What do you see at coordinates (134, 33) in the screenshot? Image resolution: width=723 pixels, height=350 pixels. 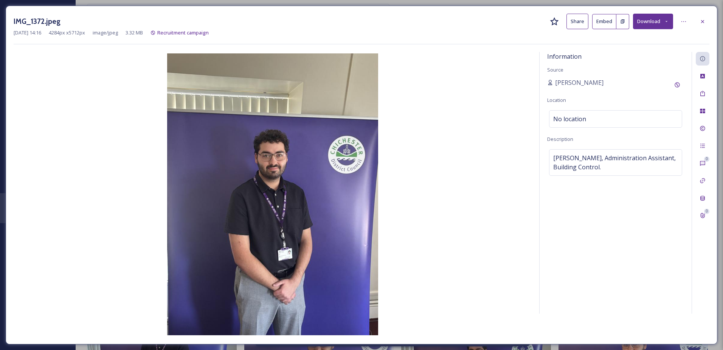 I see `span: 3.32 MB` at bounding box center [134, 33].